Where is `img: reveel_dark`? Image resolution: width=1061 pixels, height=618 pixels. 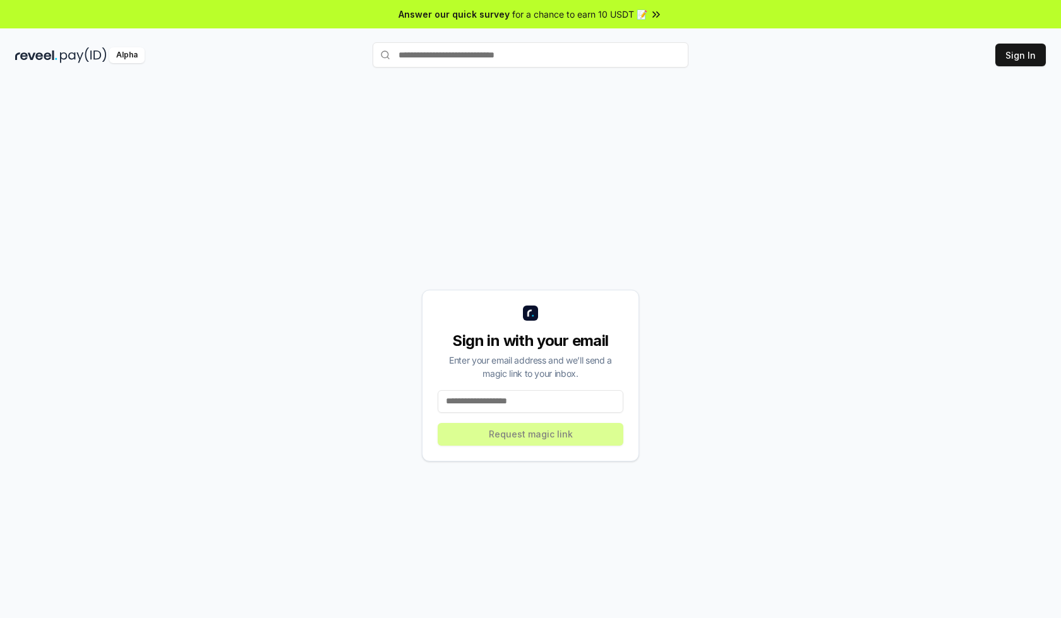
img: reveel_dark is located at coordinates (36, 55).